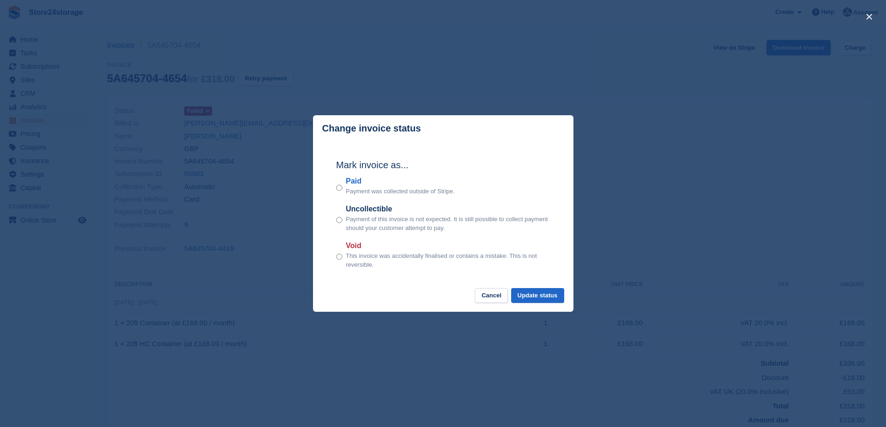 This screenshot has height=427, width=886. Describe the element at coordinates (448, 209) in the screenshot. I see `label: Uncollectible` at that location.